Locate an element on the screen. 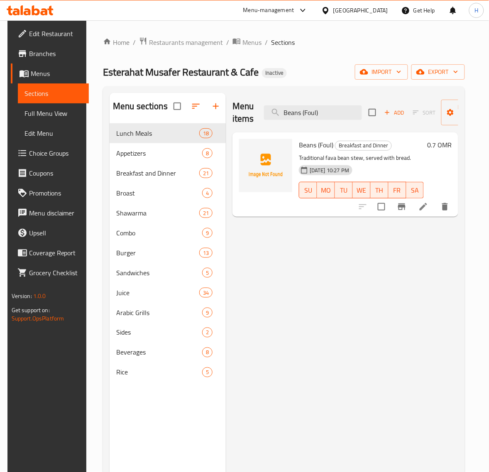 The width and height of the screenshot is (489, 472). span: 2 is located at coordinates (207, 333).